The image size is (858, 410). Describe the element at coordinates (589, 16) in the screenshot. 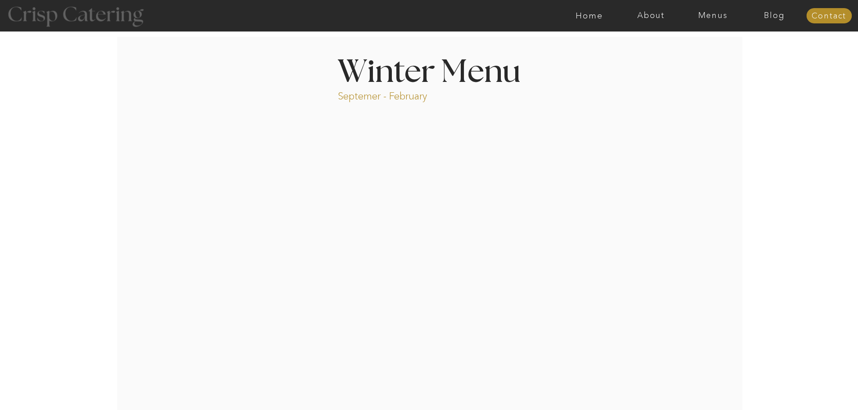

I see `nav: Home` at that location.